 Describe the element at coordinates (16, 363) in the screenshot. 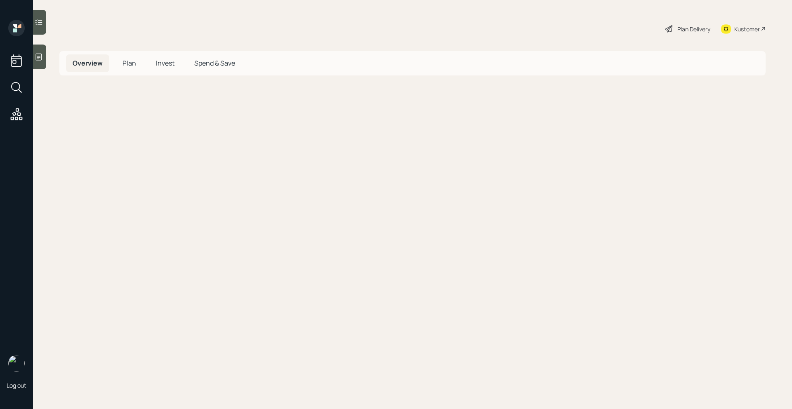

I see `img: retirable_logo.png` at that location.